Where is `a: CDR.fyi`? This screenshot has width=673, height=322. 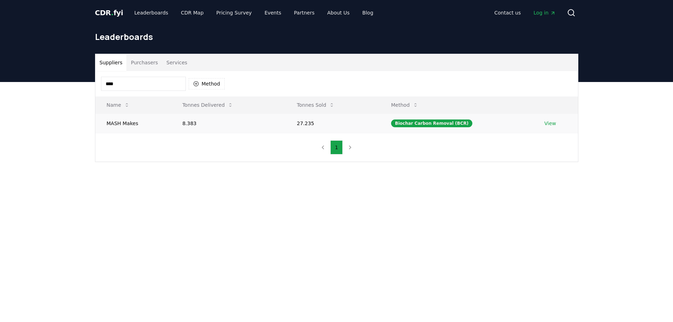 a: CDR.fyi is located at coordinates (109, 13).